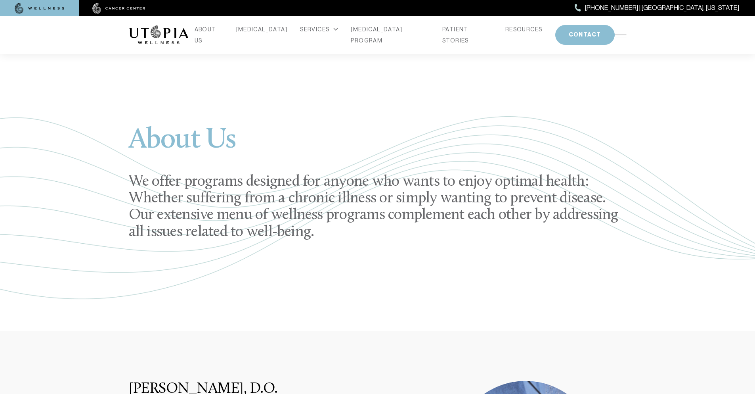 This screenshot has width=755, height=394. What do you see at coordinates (159, 35) in the screenshot?
I see `img: logo` at bounding box center [159, 35].